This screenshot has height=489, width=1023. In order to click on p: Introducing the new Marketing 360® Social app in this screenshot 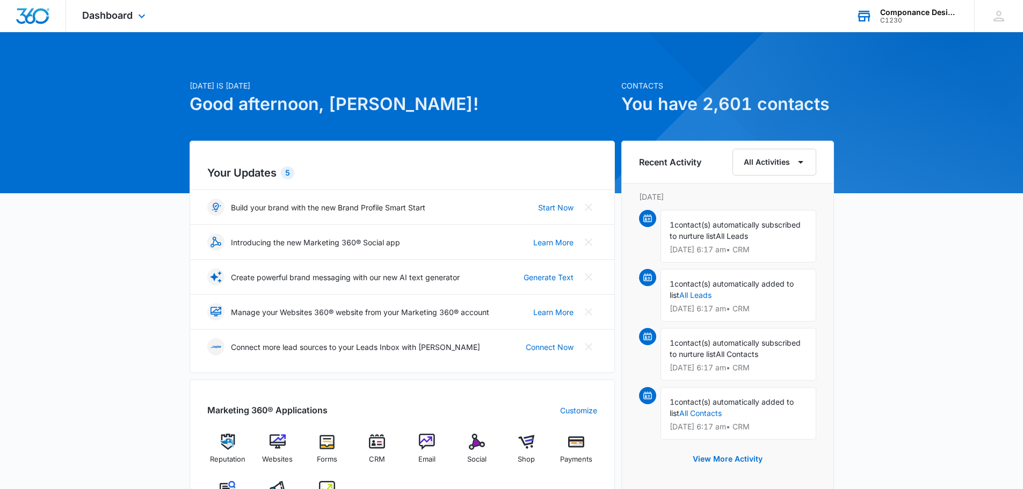, I will do `click(315, 242)`.